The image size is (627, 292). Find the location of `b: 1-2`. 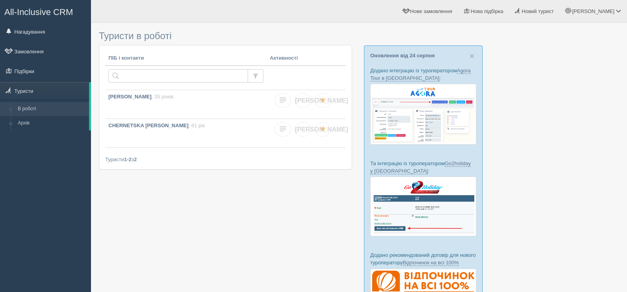

b: 1-2 is located at coordinates (128, 159).